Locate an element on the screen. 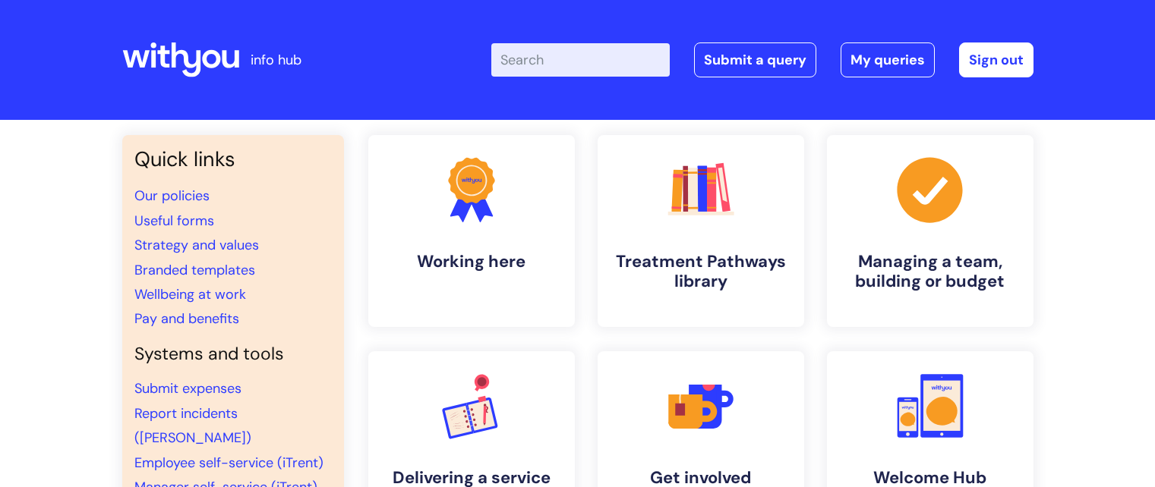 The height and width of the screenshot is (487, 1155). a: Our policies is located at coordinates (172, 196).